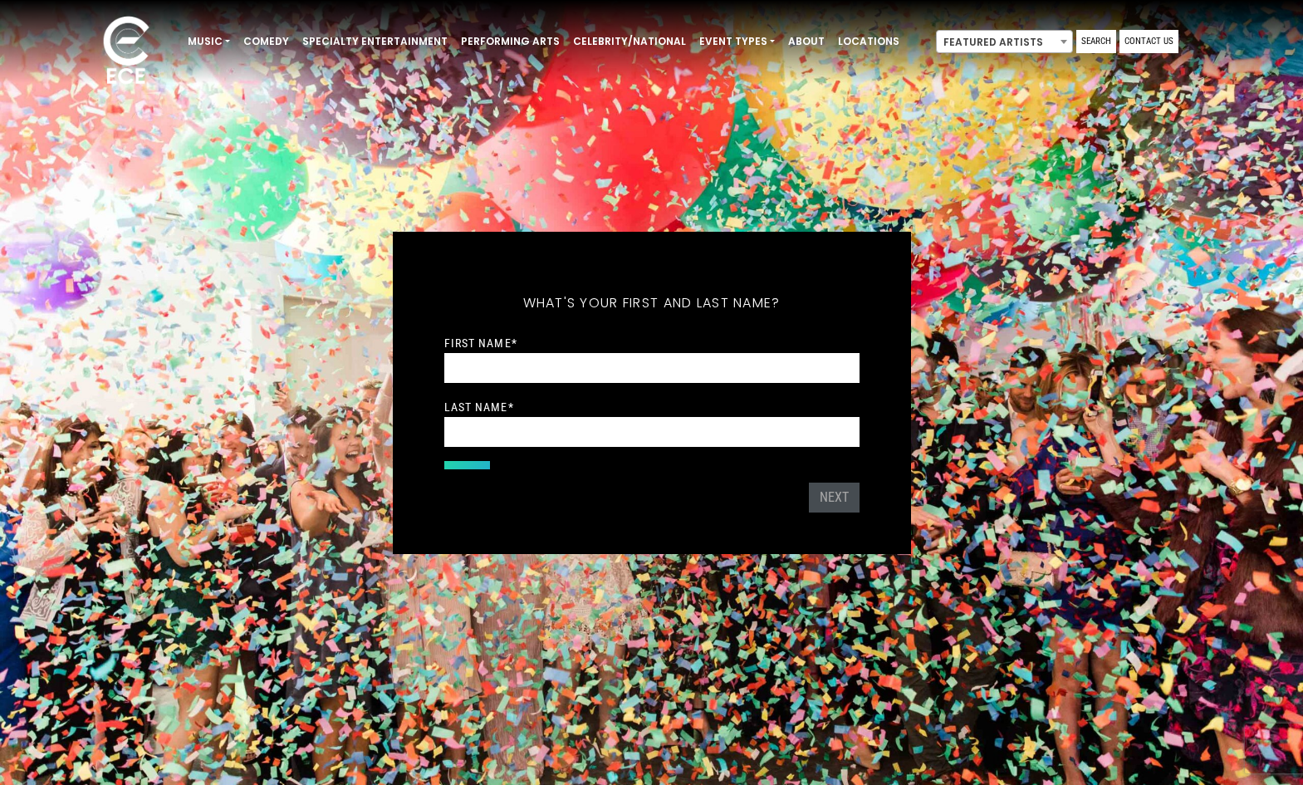  What do you see at coordinates (869, 42) in the screenshot?
I see `a: Locations` at bounding box center [869, 42].